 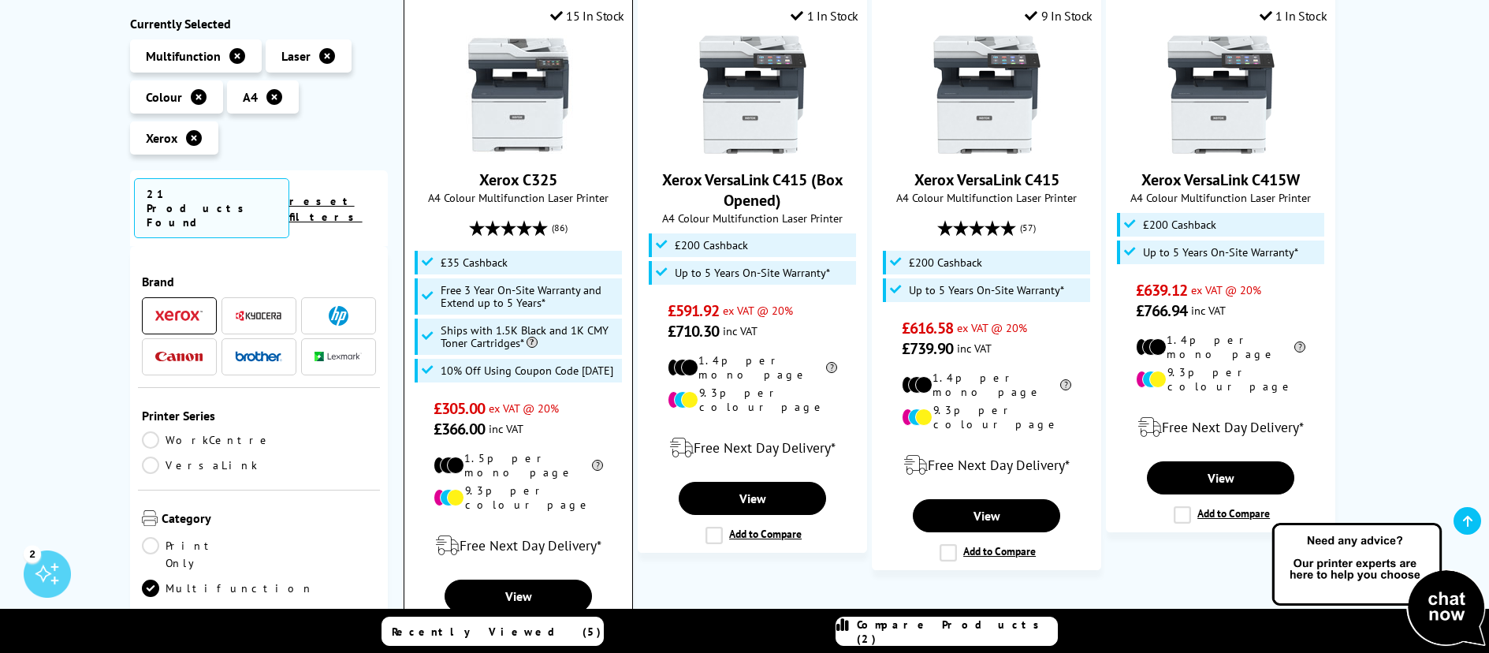 What do you see at coordinates (693, 311) in the screenshot?
I see `span: £591.92` at bounding box center [693, 311].